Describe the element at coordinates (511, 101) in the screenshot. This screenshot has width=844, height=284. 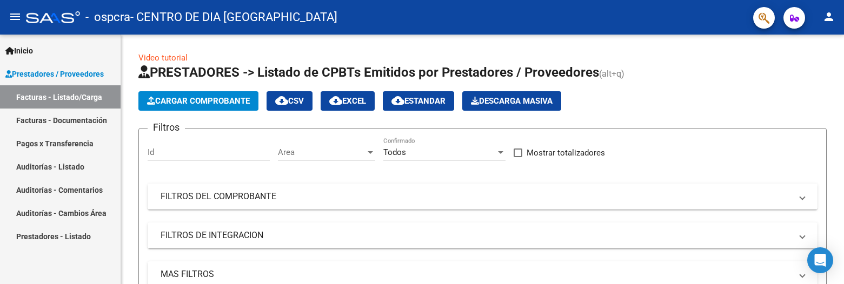
I see `span: Descarga Masiva` at that location.